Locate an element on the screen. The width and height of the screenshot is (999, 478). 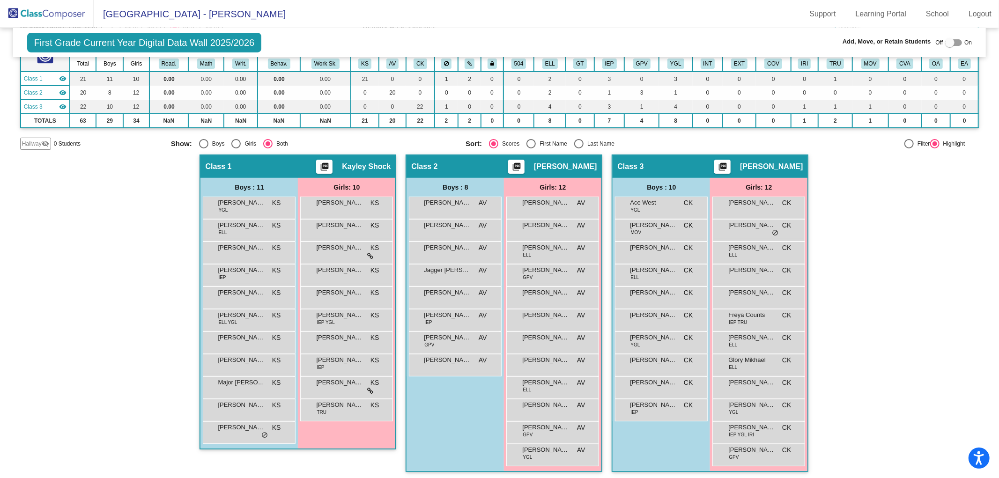
span: AV is located at coordinates (483, 248).